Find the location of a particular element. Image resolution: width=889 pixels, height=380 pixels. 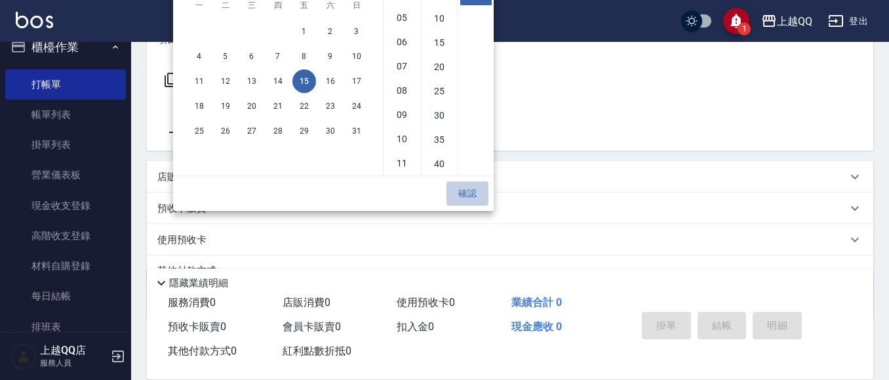

button: 1 is located at coordinates (304, 31).